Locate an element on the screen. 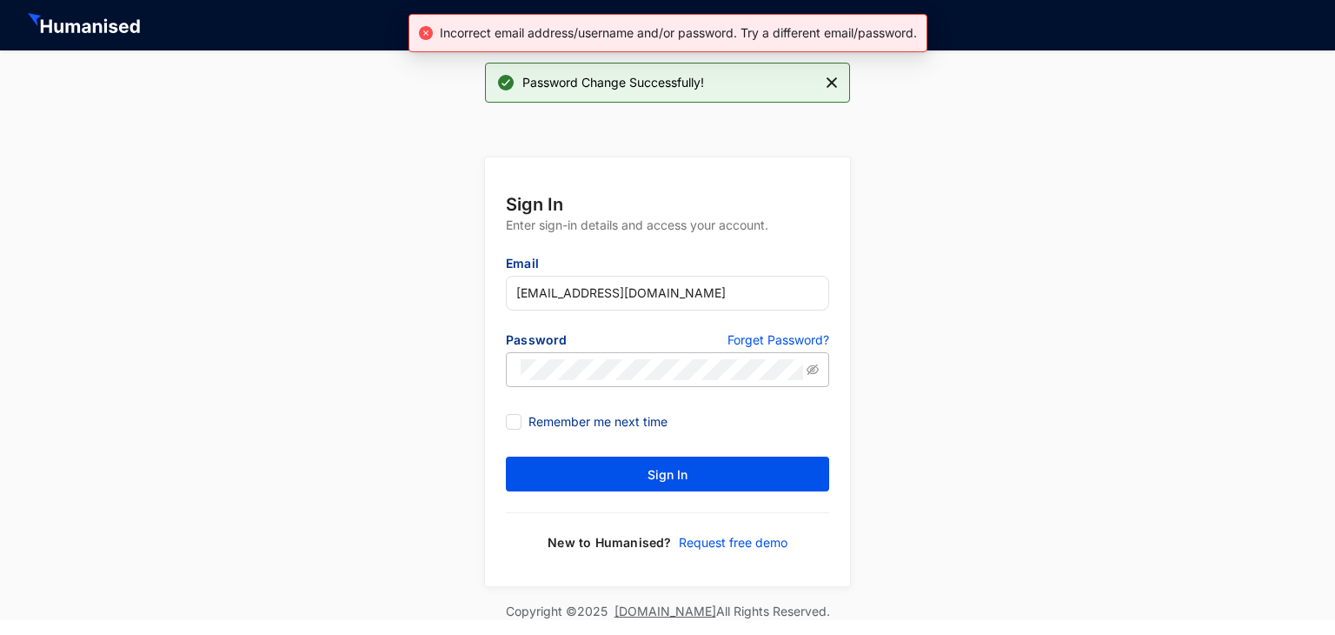  p: Copyright © 2025 All Rights Reserved. is located at coordinates (668, 611).